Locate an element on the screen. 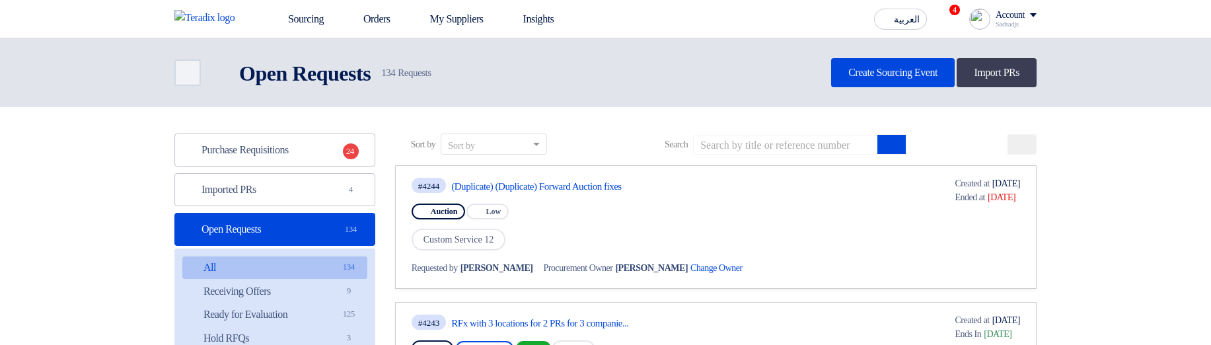 The width and height of the screenshot is (1211, 345). img: Teradix logo is located at coordinates (209, 18).